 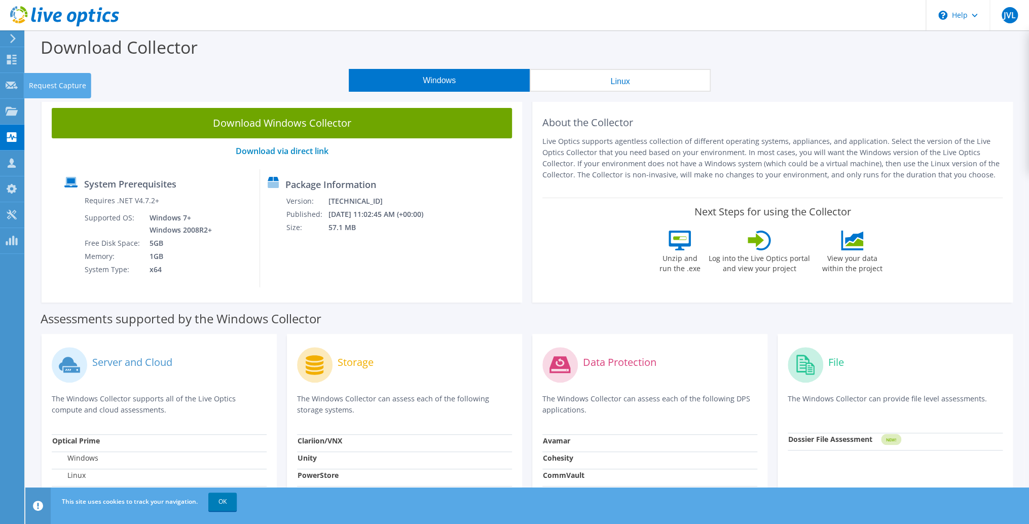 What do you see at coordinates (307, 201) in the screenshot?
I see `td: Version:` at bounding box center [307, 201].